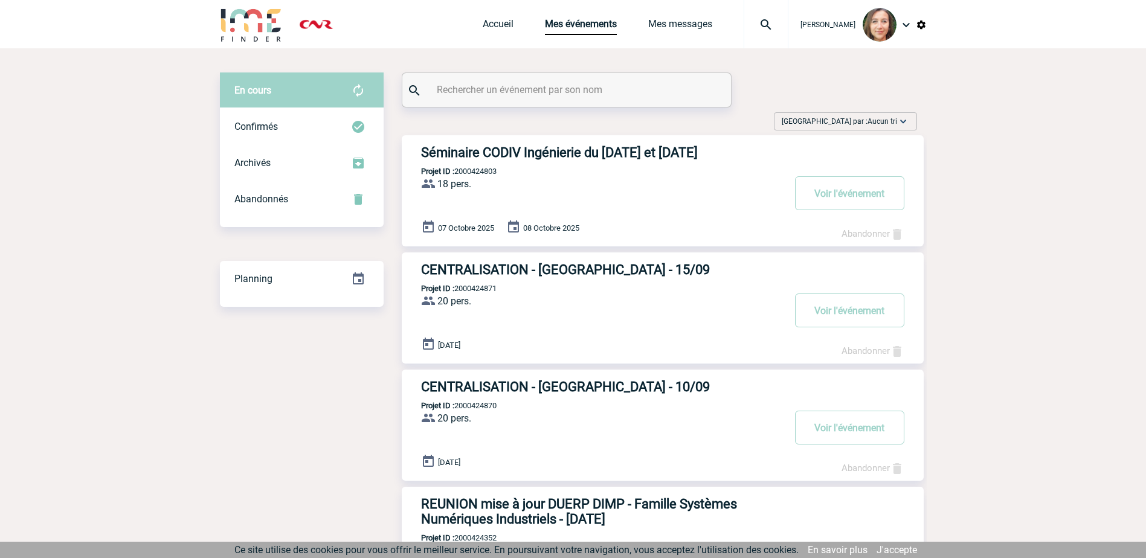 The image size is (1146, 558). What do you see at coordinates (301, 91) in the screenshot?
I see `div: Retrouvez ici tous vos évènements avant confirmation` at bounding box center [301, 91].